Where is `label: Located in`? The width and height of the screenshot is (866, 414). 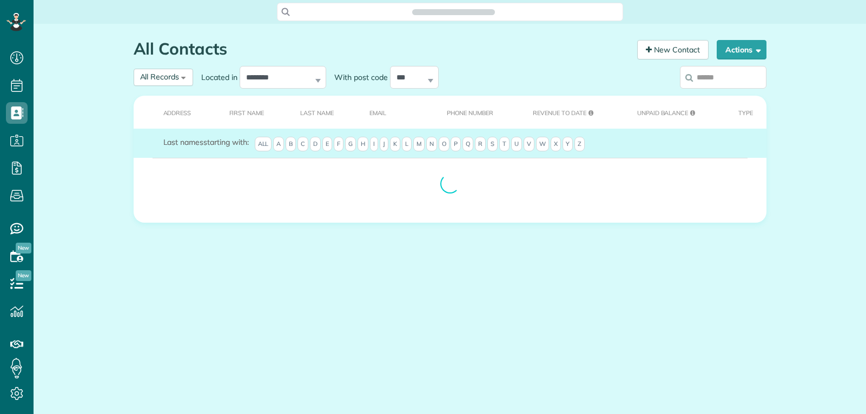 label: Located in is located at coordinates (216, 77).